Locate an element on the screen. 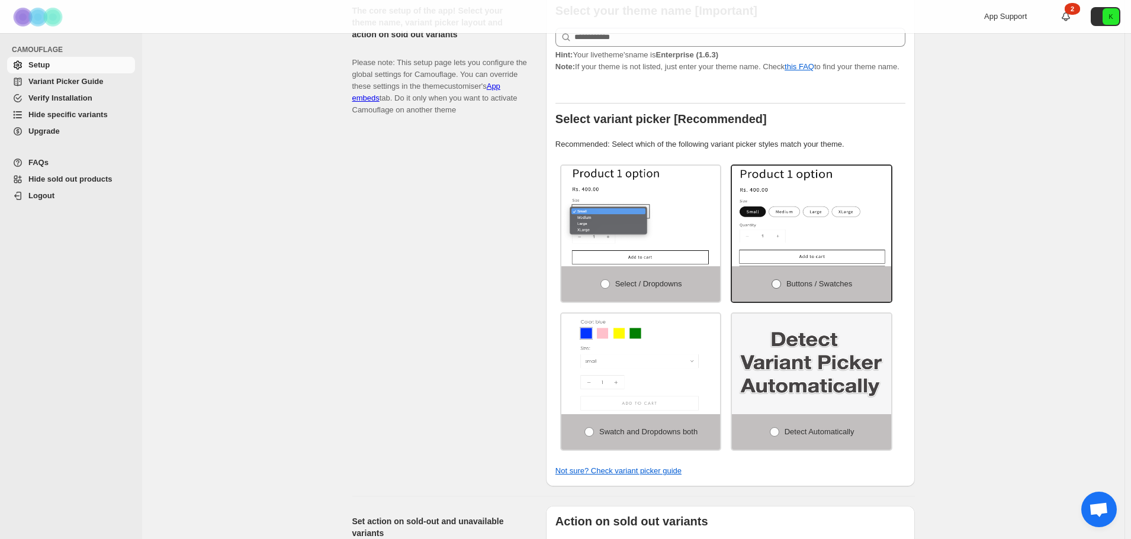  span: Upgrade is located at coordinates (44, 131).